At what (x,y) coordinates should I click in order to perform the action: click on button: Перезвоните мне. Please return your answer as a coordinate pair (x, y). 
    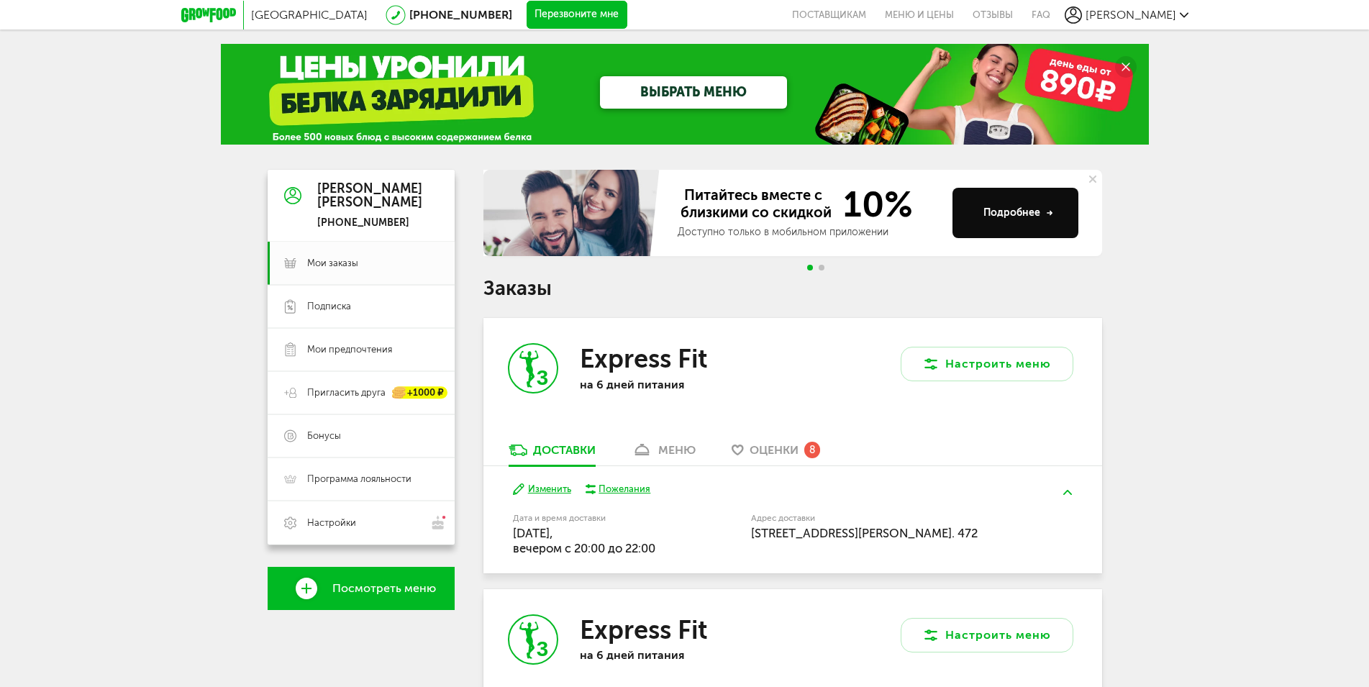
    Looking at the image, I should click on (577, 15).